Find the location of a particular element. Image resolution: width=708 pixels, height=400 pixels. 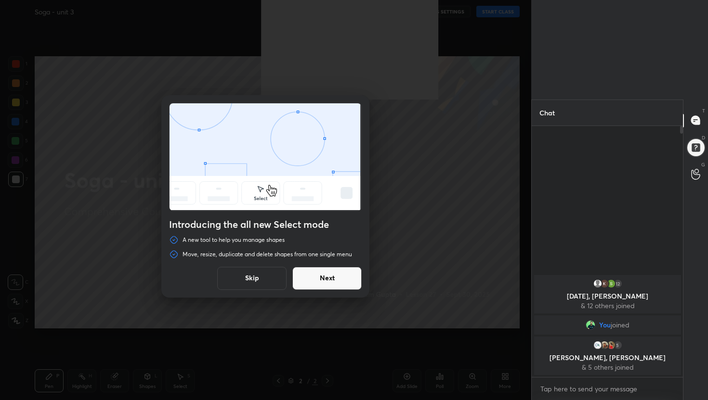

div: grid is located at coordinates (607, 325).